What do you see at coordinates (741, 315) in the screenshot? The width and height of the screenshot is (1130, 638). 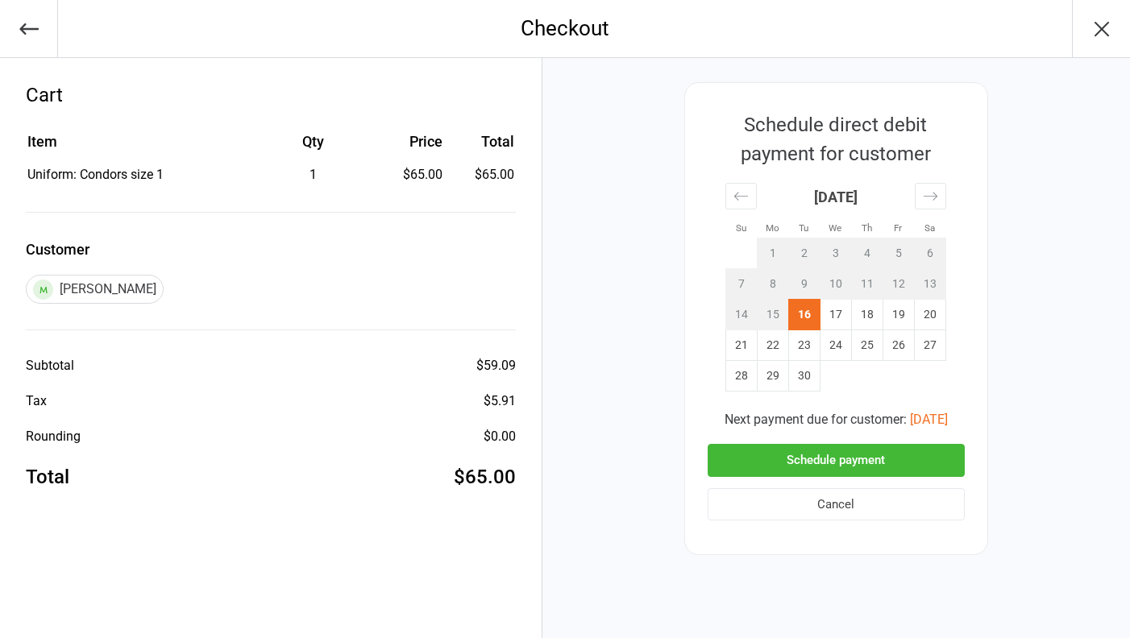 I see `td: Not available. Sunday, September 14, 2025` at bounding box center [741, 315].